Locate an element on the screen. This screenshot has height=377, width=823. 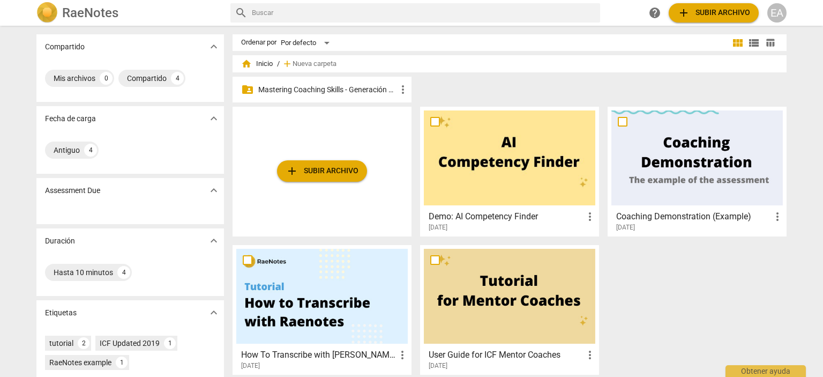
h3: Demo: AI Competency Finder is located at coordinates (506, 216).